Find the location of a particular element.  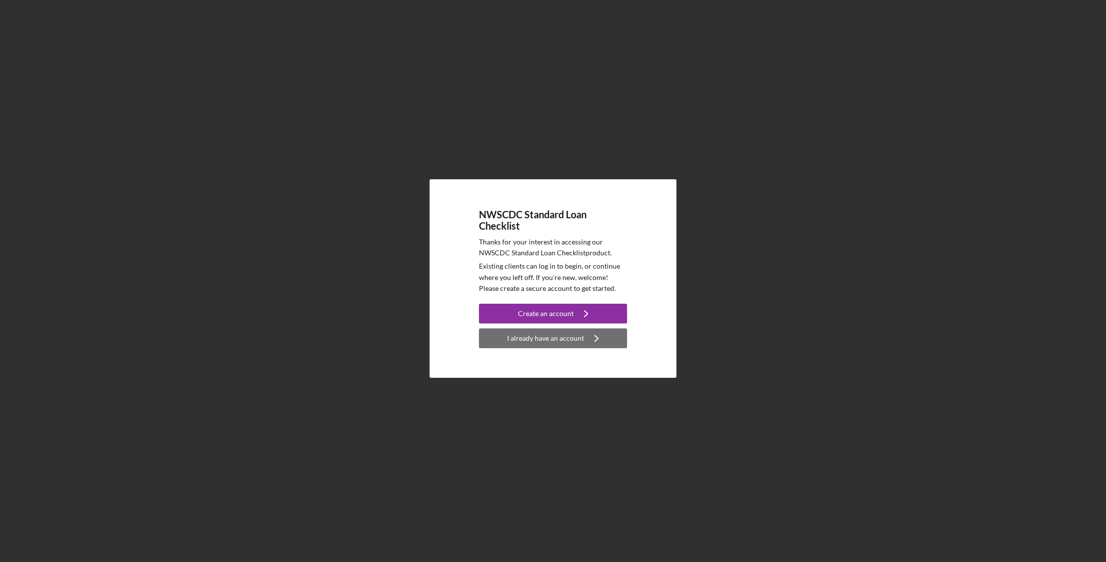

p: Thanks for your interest in accessing our NWSCDC Standard Loan Checklist product. is located at coordinates (553, 247).